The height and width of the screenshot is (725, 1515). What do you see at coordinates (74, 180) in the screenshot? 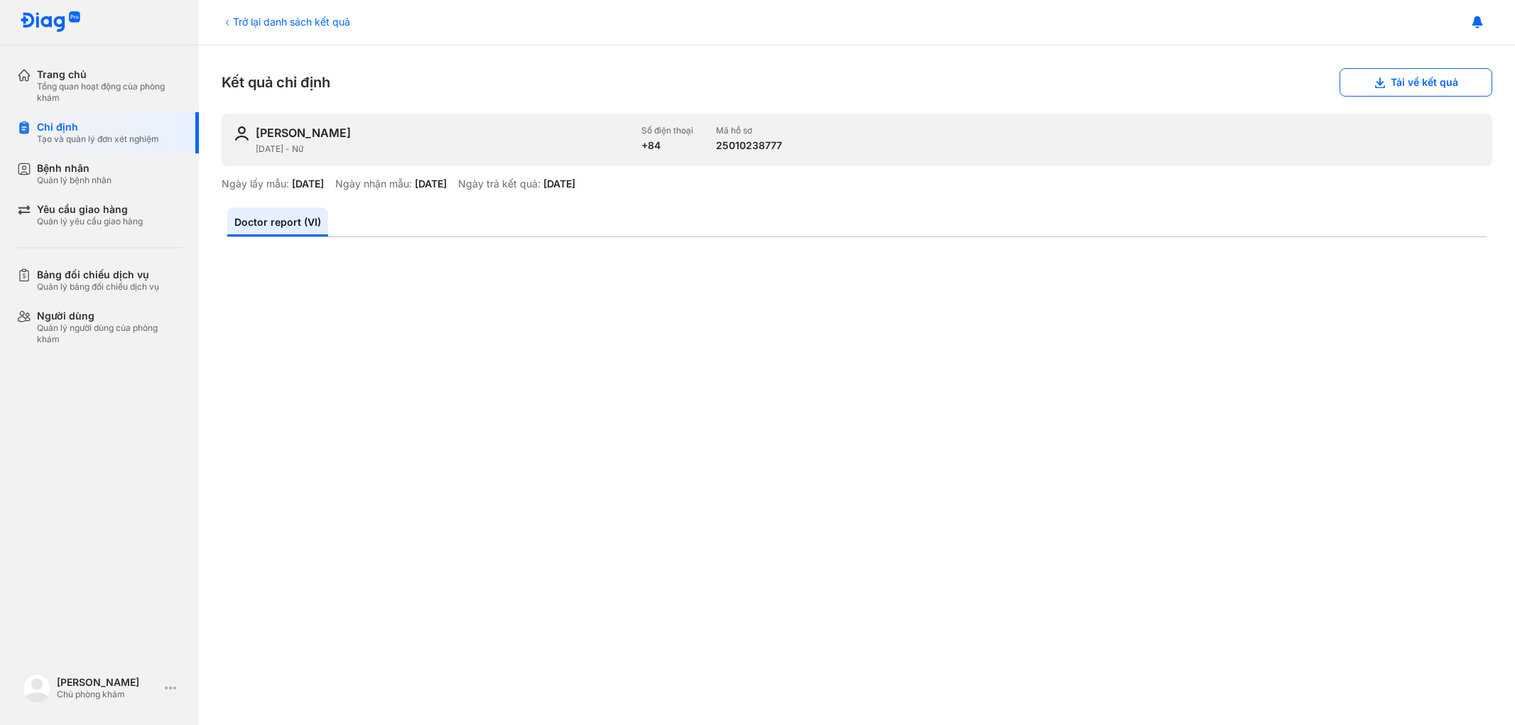
I see `div: Quản lý bệnh nhân` at bounding box center [74, 180].